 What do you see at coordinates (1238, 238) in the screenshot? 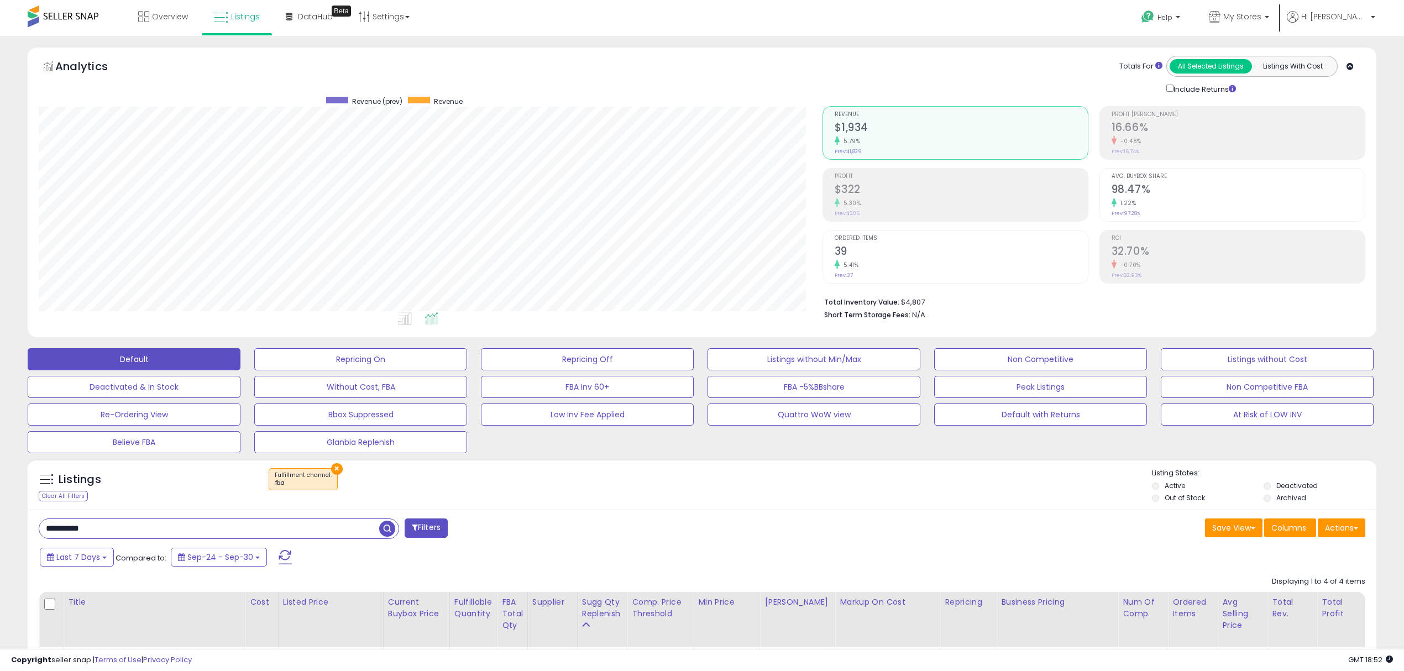
I see `span: ROI` at bounding box center [1238, 238].